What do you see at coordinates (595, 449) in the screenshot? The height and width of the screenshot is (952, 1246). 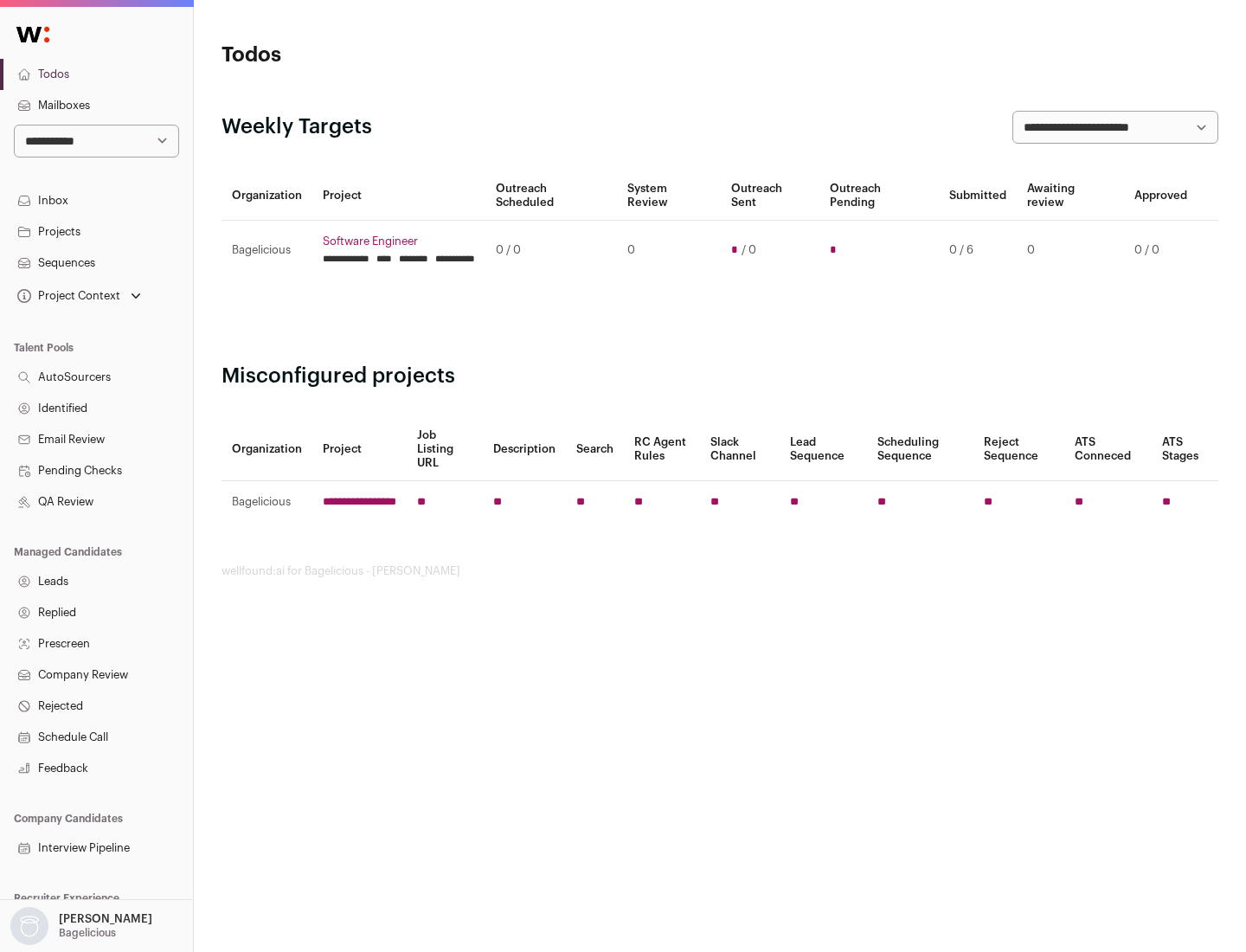 I see `th: Search` at bounding box center [595, 449].